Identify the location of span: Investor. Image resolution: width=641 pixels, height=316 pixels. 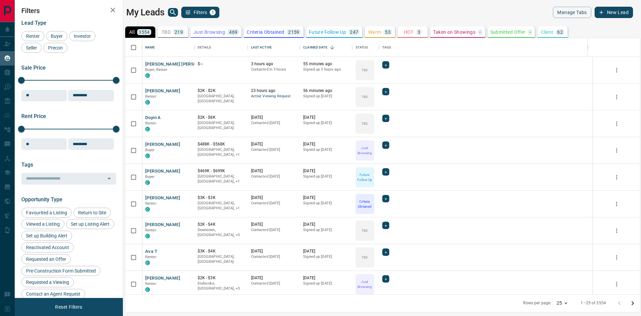
(82, 36).